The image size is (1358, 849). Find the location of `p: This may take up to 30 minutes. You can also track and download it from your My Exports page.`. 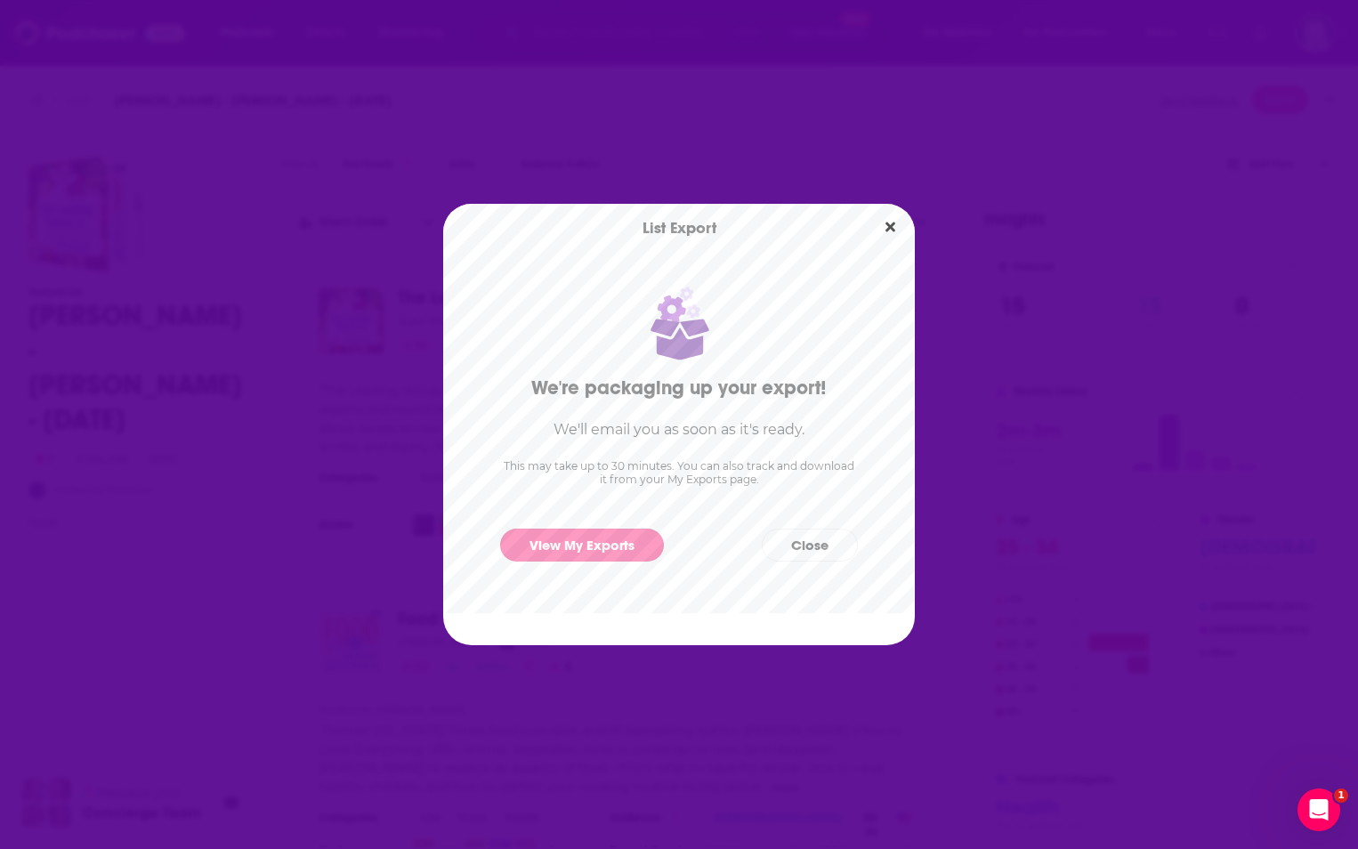

p: This may take up to 30 minutes. You can also track and download it from your My Exports page. is located at coordinates (679, 472).